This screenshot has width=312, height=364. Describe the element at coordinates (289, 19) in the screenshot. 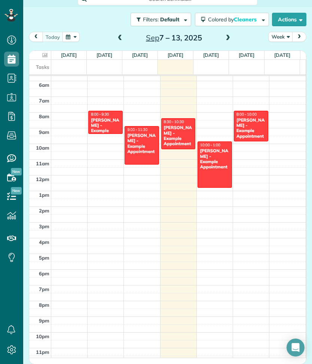

I see `button: Actions` at that location.